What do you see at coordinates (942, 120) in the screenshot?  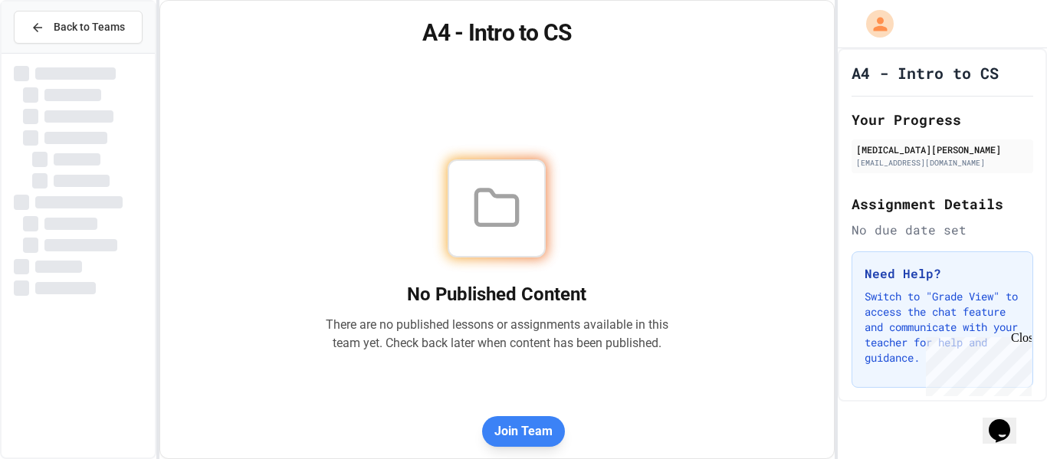 I see `h2: Your Progress` at bounding box center [942, 120].